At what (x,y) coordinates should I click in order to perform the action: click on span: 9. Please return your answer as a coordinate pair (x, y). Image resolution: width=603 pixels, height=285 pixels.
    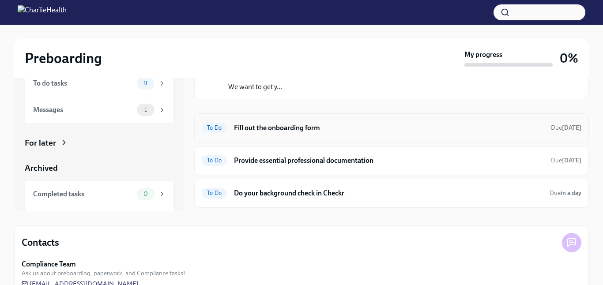
    Looking at the image, I should click on (145, 83).